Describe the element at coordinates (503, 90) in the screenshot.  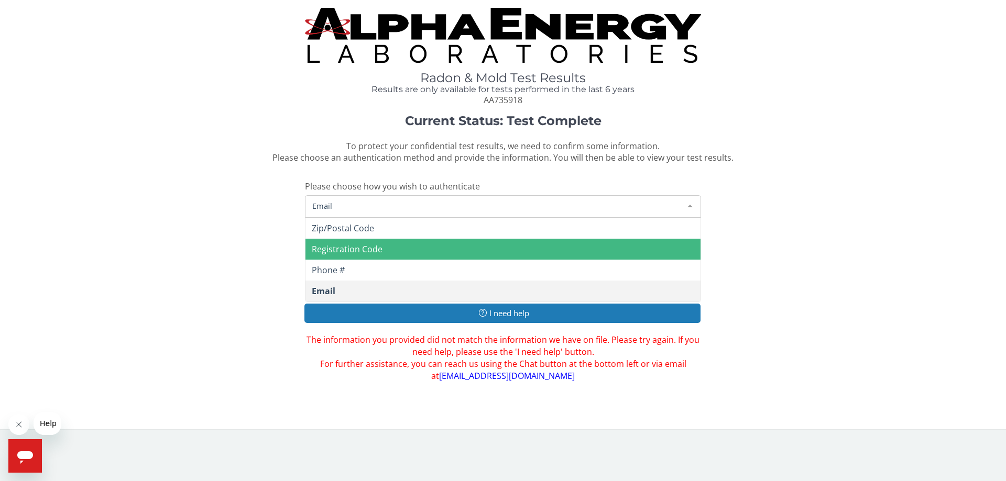
I see `h4: Results are only available for tests performed in the last 6 years` at that location.